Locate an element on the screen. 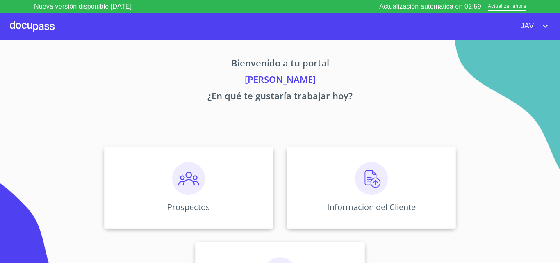  p: Actualización automatica en 02:59 is located at coordinates (430, 7).